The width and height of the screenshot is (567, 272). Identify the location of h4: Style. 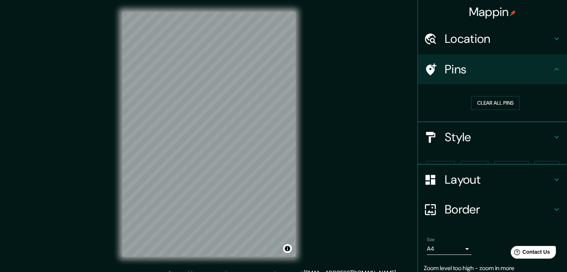
(499, 137).